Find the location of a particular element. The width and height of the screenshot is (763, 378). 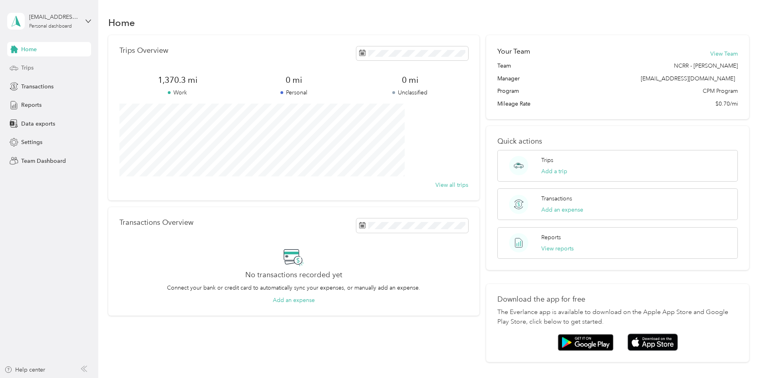

span: Transactions is located at coordinates (37, 86).